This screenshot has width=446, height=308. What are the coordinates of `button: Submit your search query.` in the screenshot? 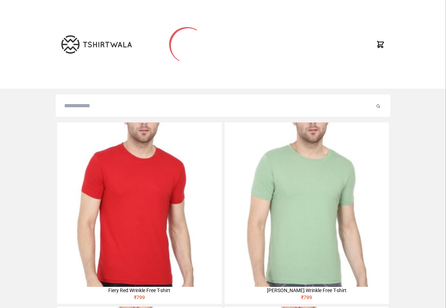 It's located at (378, 106).